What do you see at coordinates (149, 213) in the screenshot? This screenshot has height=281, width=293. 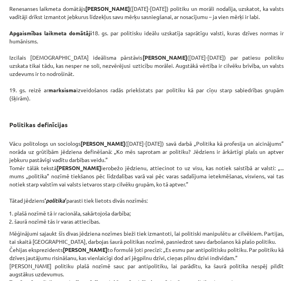 I see `li: plašā nozīmē tā ir racionāla, sakārtojoša darbība;` at bounding box center [149, 213].